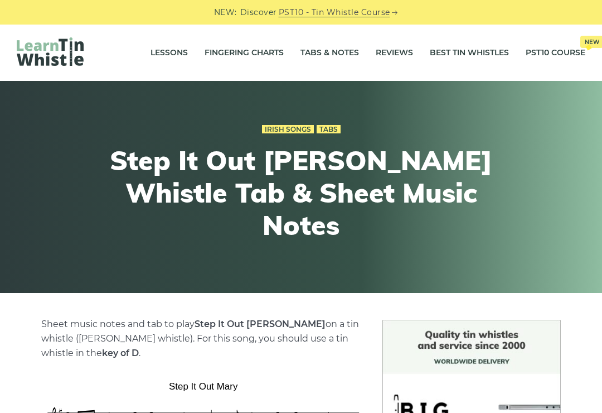 This screenshot has width=602, height=413. Describe the element at coordinates (329, 53) in the screenshot. I see `a: Tabs & Notes` at that location.